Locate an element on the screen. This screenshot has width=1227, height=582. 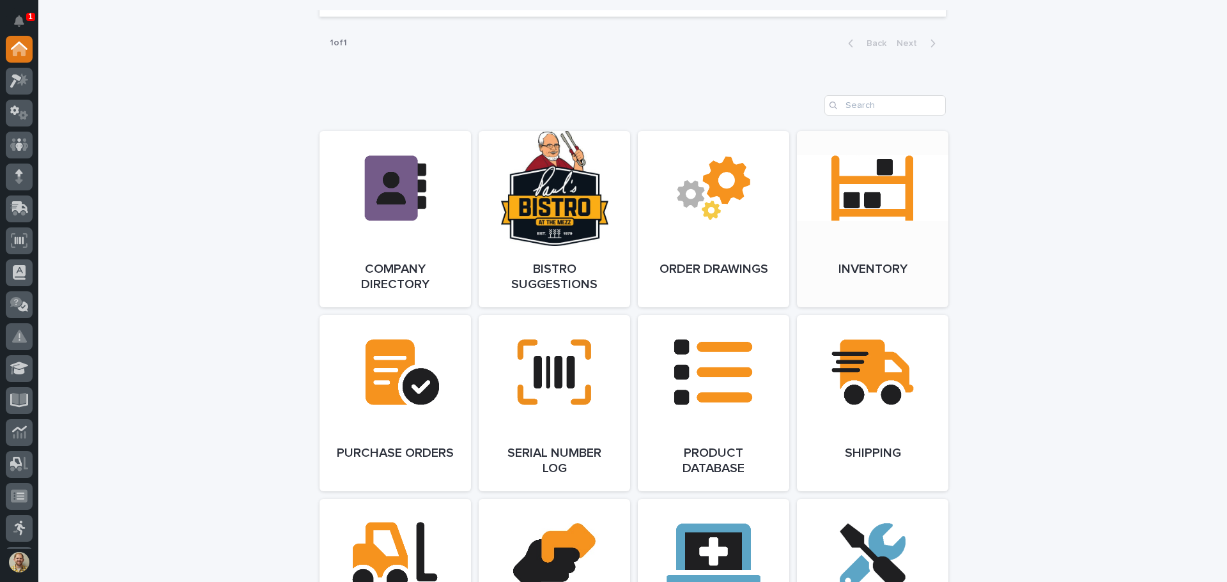
button: Next is located at coordinates (918, 43).